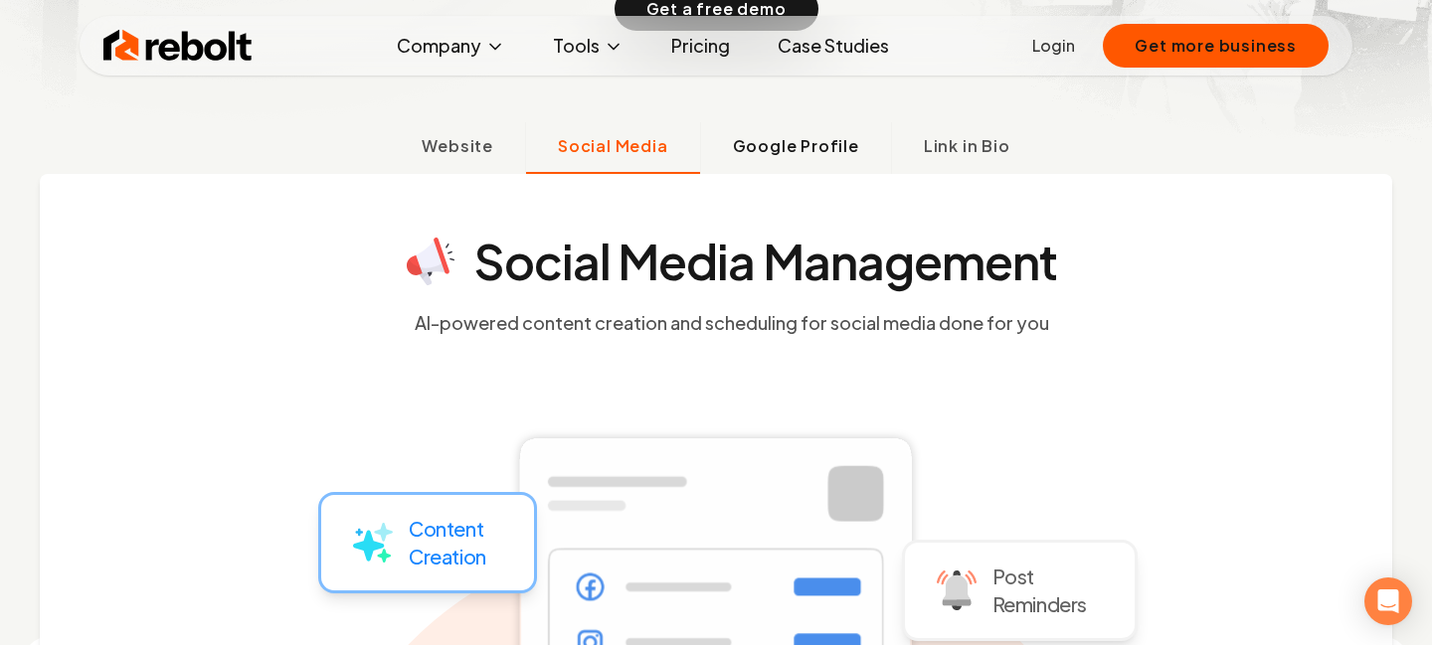 The width and height of the screenshot is (1432, 645). Describe the element at coordinates (1039, 591) in the screenshot. I see `p: Post Reminders` at that location.